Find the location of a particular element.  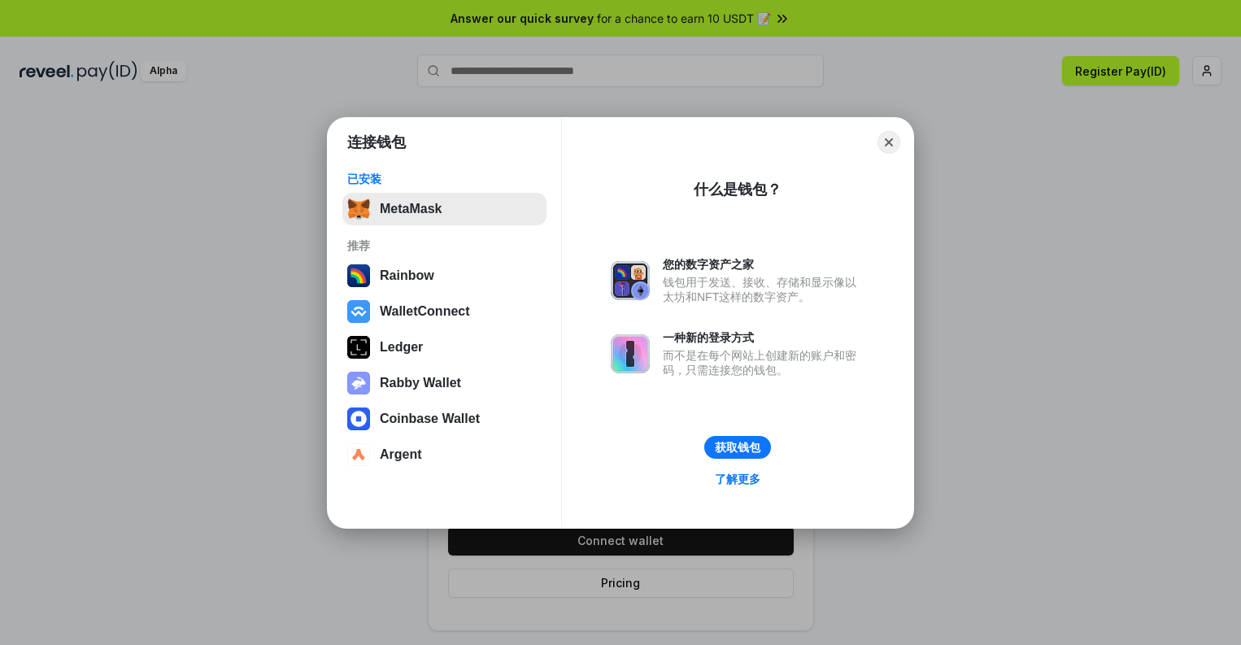

div: Ledger is located at coordinates (401, 347).